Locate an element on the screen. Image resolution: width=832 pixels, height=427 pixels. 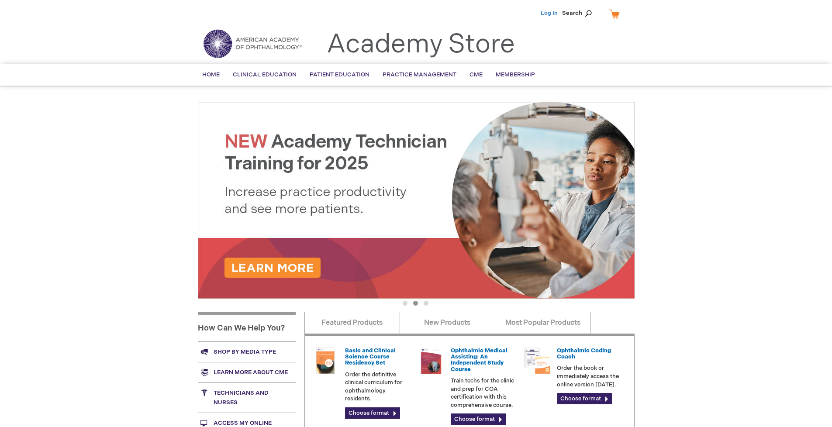
button: 2 of 3 is located at coordinates (415, 303).